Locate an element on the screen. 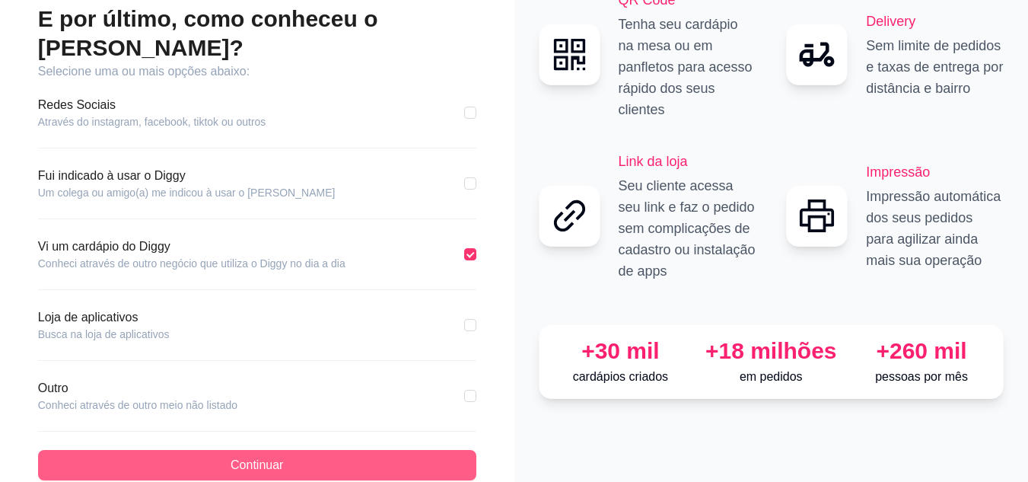 This screenshot has height=482, width=1028. article: Busca na loja de aplicativos is located at coordinates (103, 334).